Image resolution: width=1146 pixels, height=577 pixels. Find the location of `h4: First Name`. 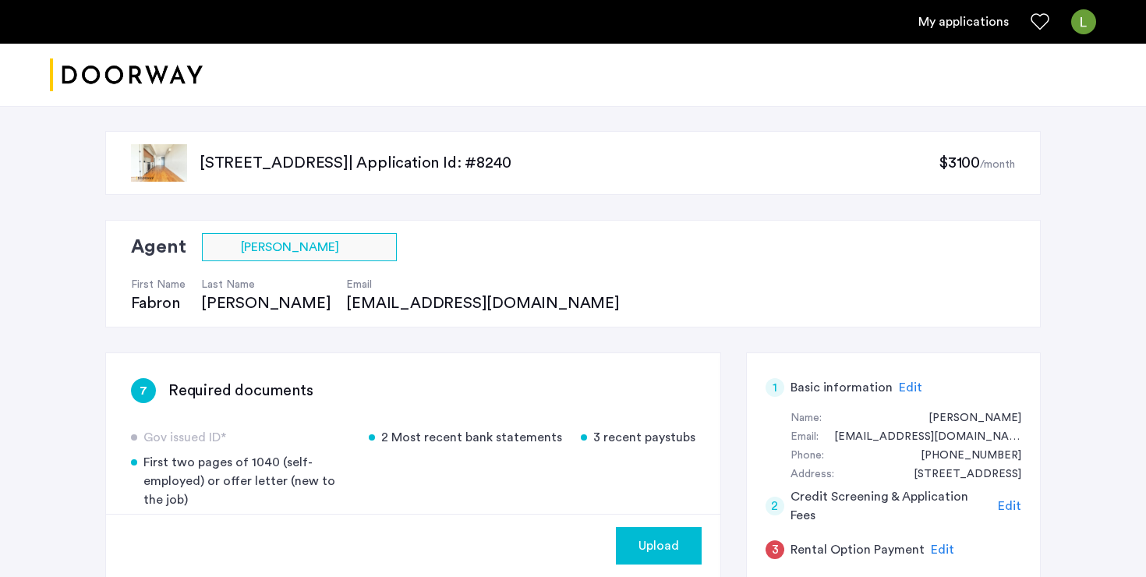

h4: First Name is located at coordinates (158, 285).